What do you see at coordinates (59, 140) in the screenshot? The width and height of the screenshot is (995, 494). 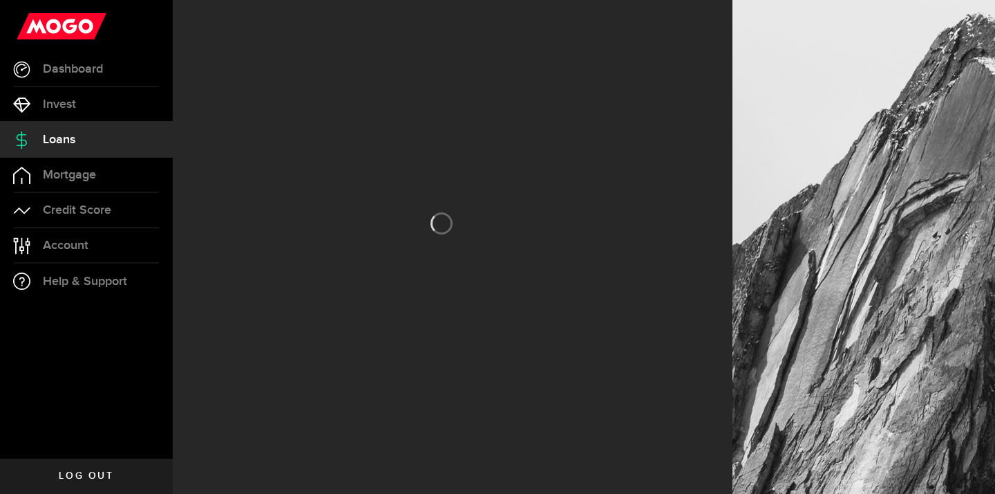 I see `span: Loans` at bounding box center [59, 140].